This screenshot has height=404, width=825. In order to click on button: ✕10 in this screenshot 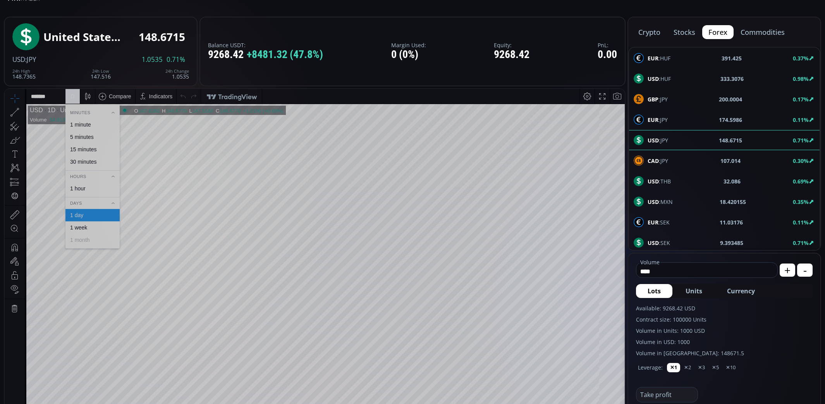, I will do `click(730, 368)`.